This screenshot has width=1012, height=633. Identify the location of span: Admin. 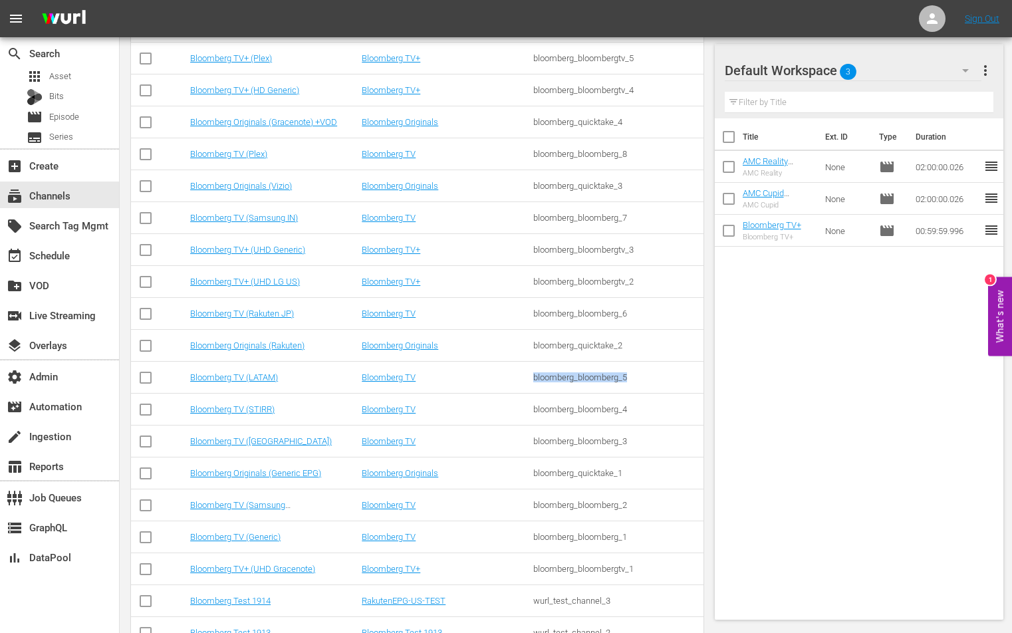
(15, 377).